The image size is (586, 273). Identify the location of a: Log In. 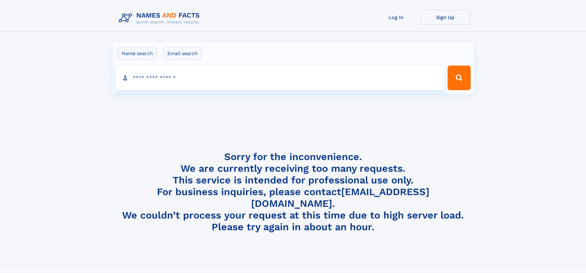
(396, 17).